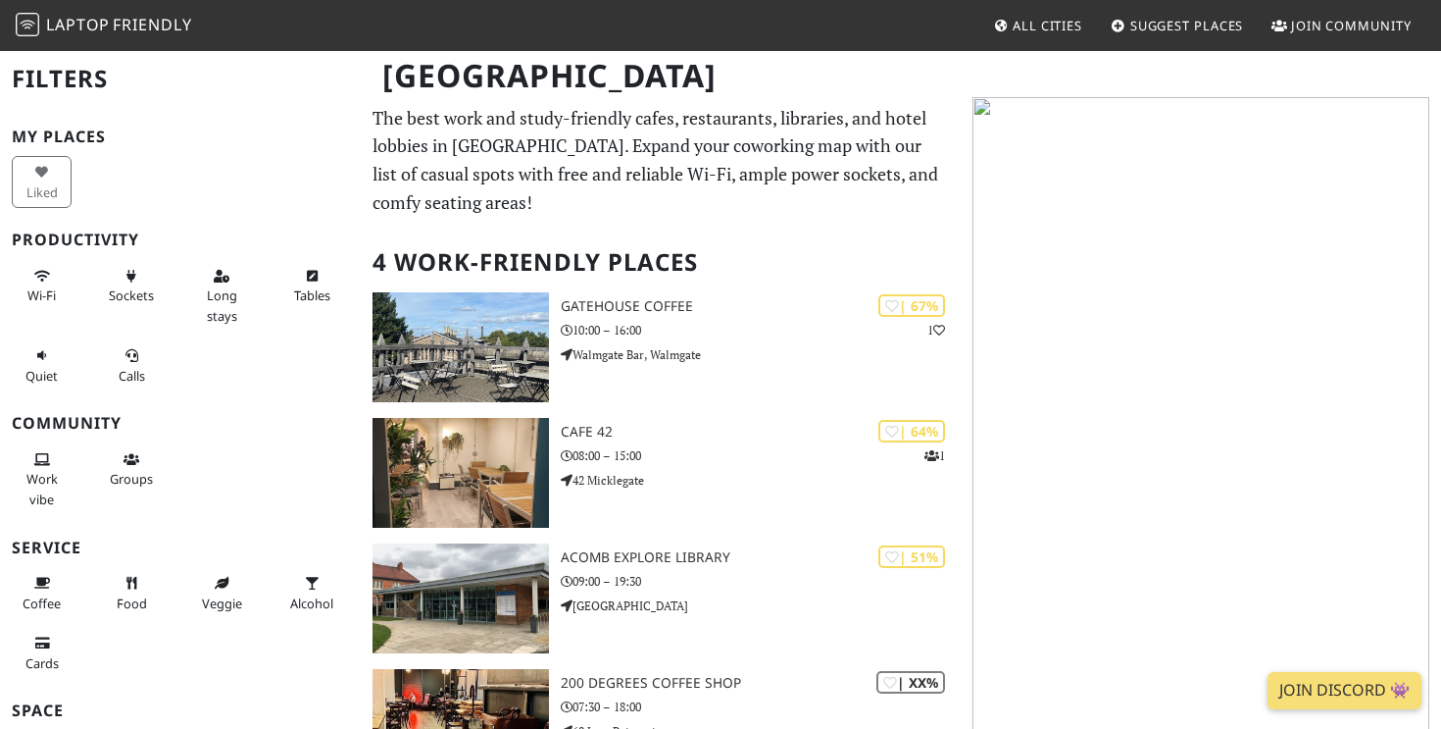  I want to click on span: Long stays, so click(222, 305).